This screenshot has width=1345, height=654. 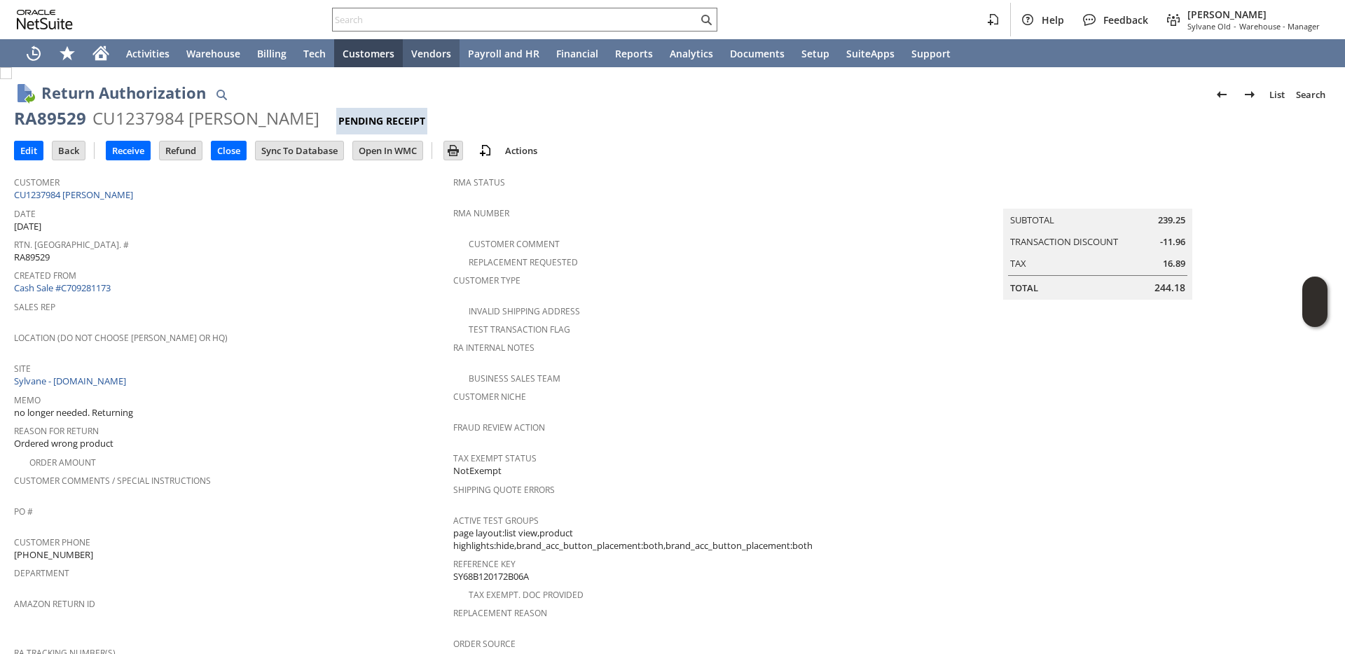 What do you see at coordinates (500, 613) in the screenshot?
I see `a: Replacement reason` at bounding box center [500, 613].